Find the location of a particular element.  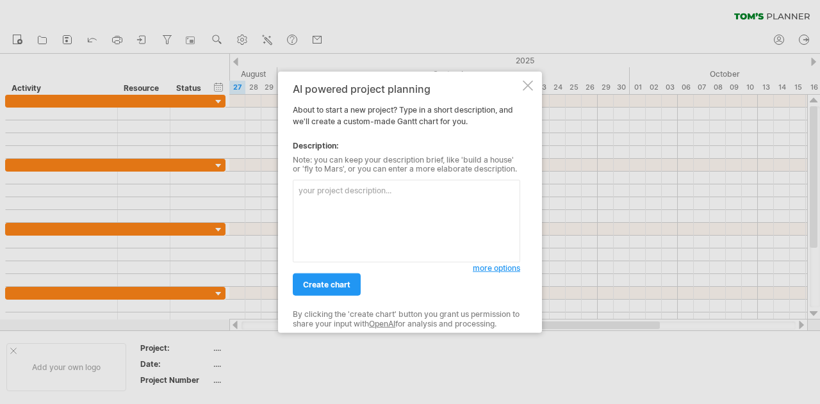

div: By clicking the 'create chart' button you grant us permission to share your input with for analys... is located at coordinates (406, 319).